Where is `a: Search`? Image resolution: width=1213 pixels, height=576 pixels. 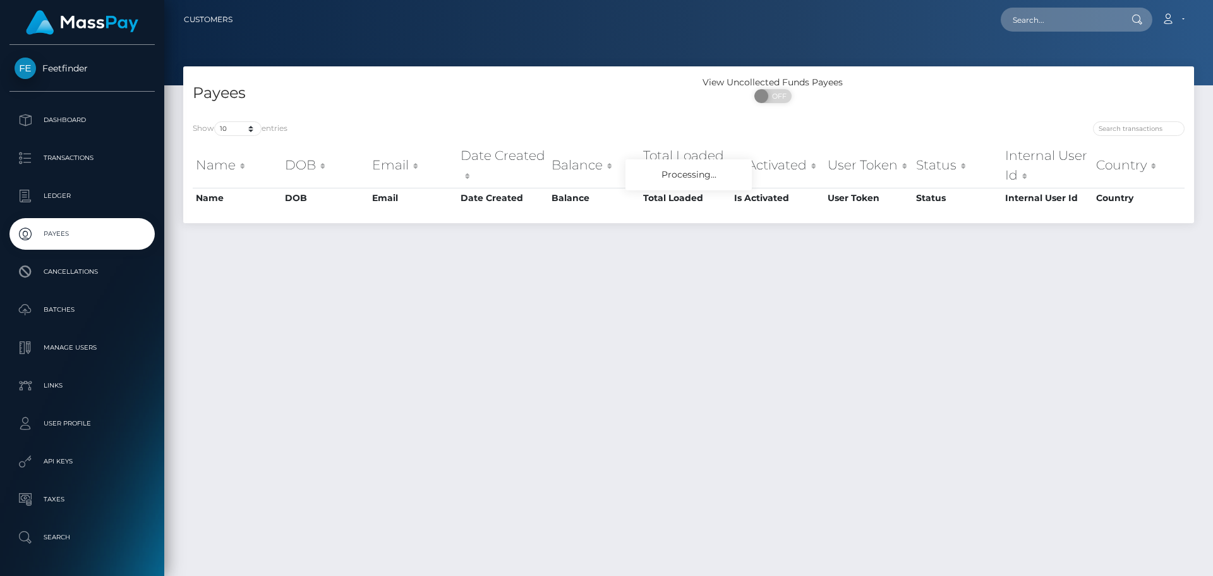 a: Search is located at coordinates (82, 537).